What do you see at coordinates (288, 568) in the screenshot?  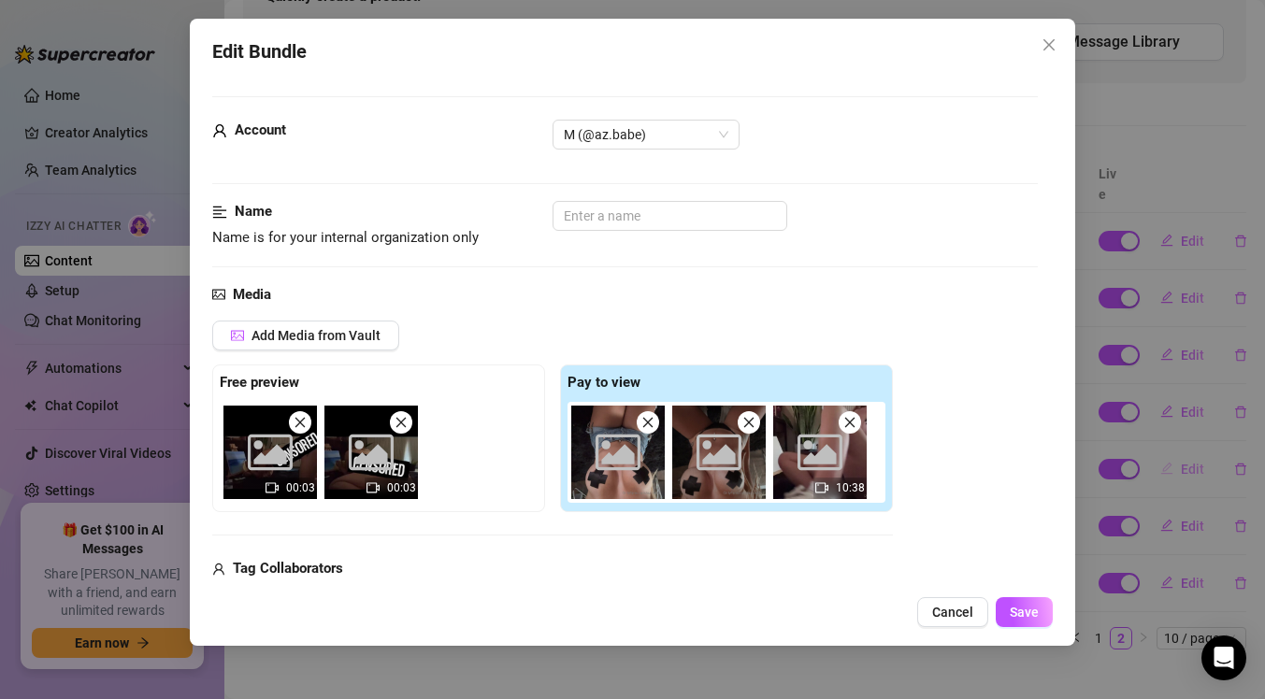 I see `strong: Tag Collaborators` at bounding box center [288, 568].